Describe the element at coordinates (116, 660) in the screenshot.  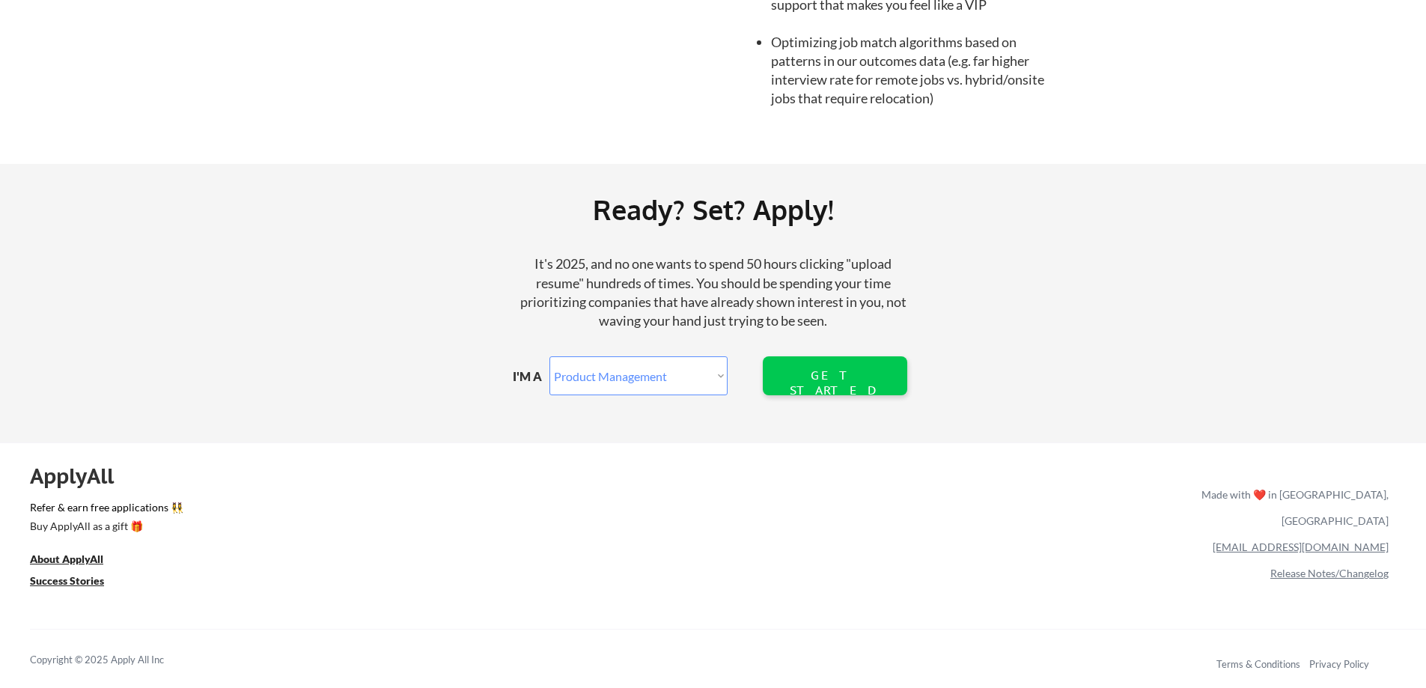
I see `div: Copyright © 2025 Apply All Inc` at that location.